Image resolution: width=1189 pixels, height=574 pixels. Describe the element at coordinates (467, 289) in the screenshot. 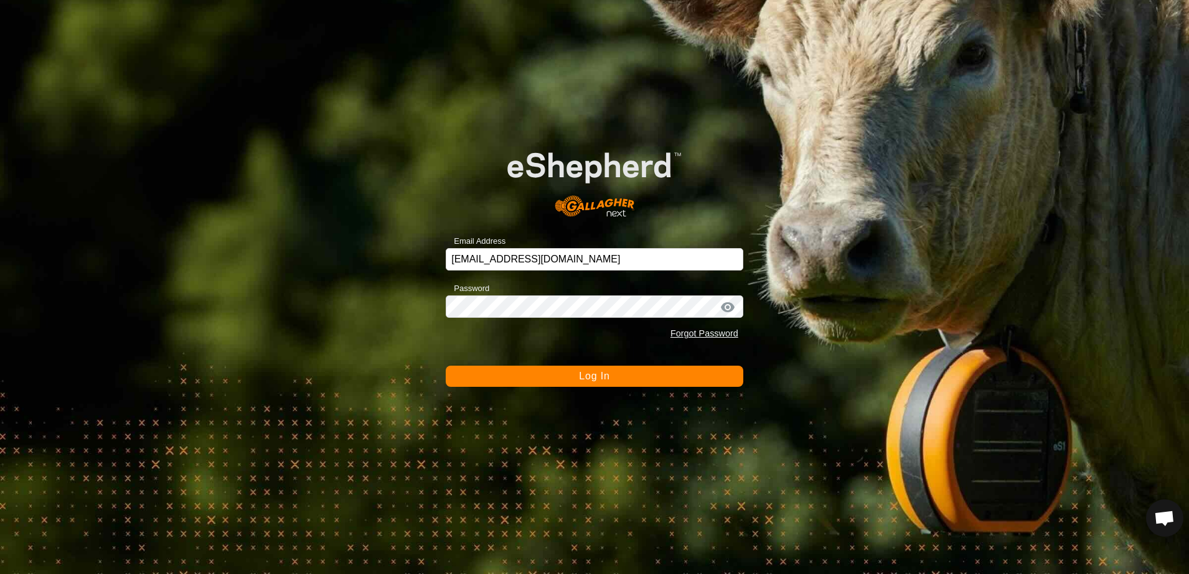

I see `label: Password` at that location.